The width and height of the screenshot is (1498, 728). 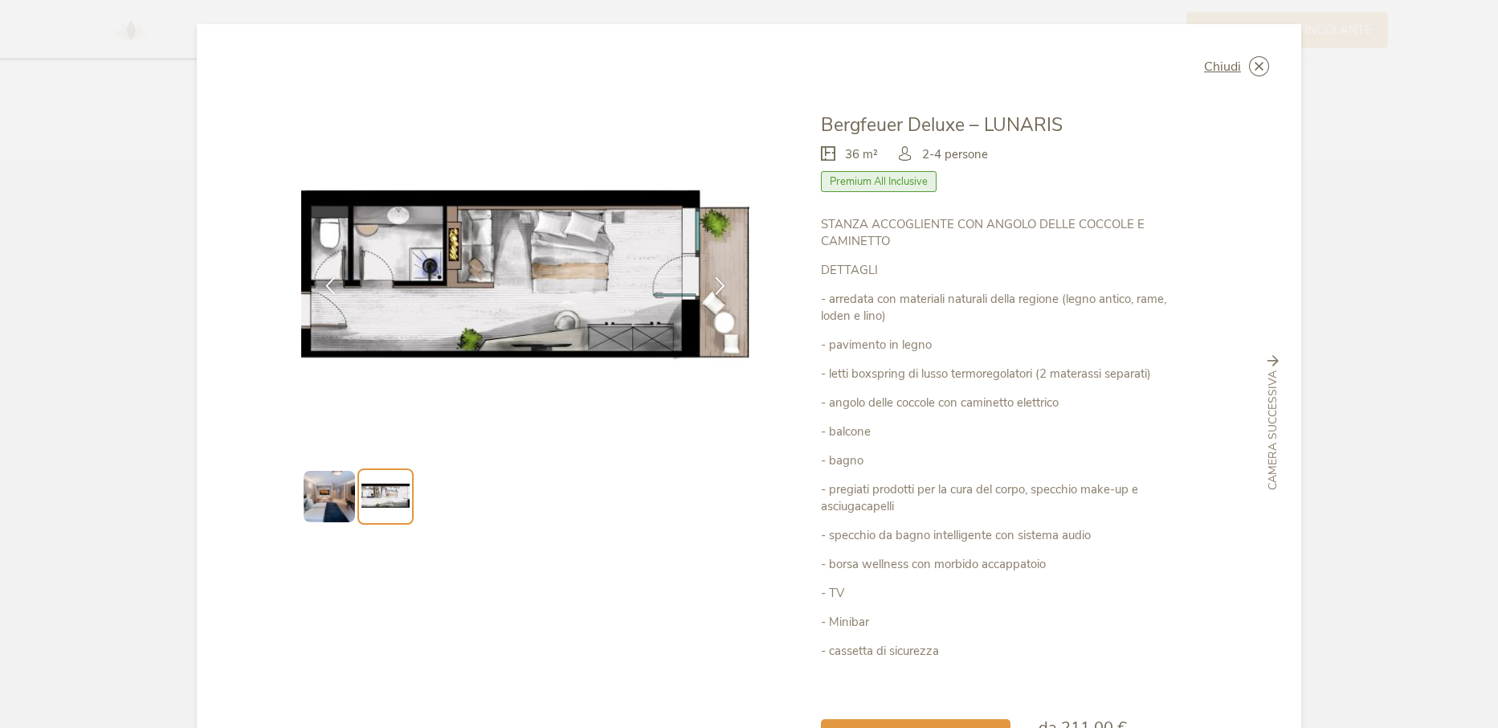 I want to click on span: 2-4 persone, so click(x=955, y=154).